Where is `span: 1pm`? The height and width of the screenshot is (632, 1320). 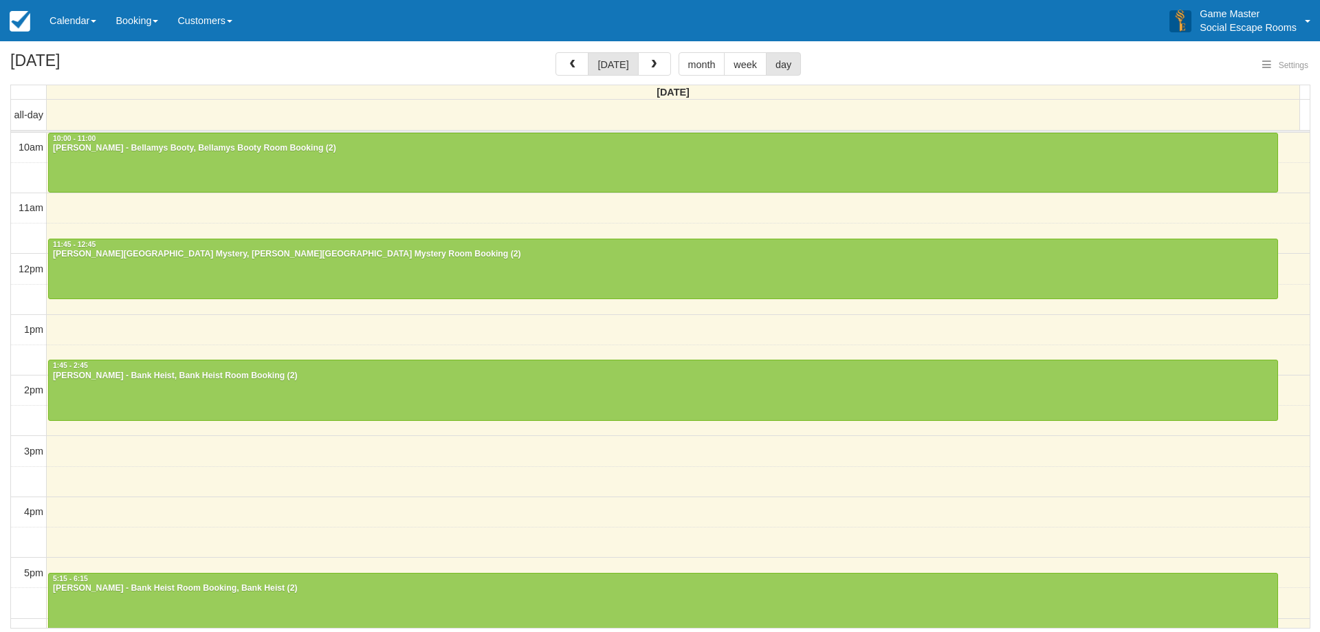
span: 1pm is located at coordinates (34, 329).